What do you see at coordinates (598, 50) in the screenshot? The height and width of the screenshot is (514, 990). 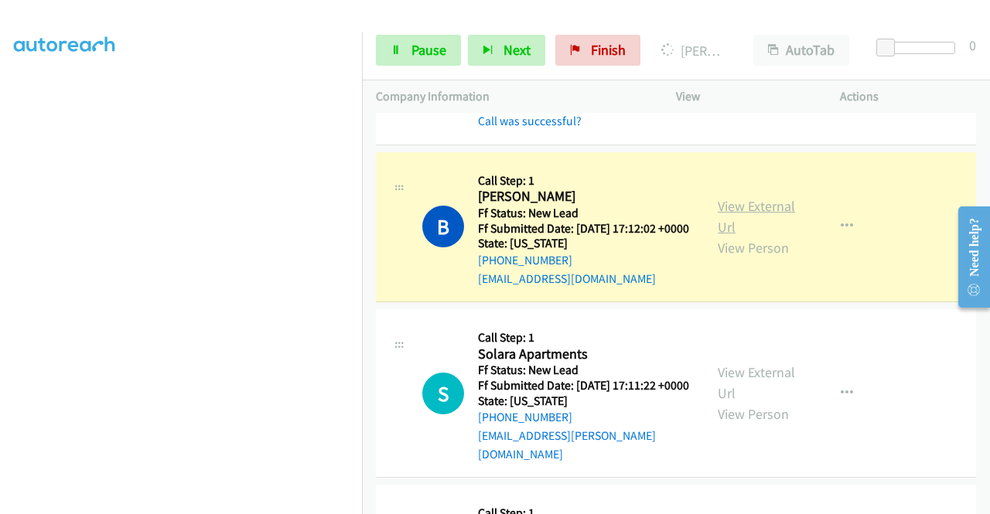 I see `a: Finish` at bounding box center [598, 50].